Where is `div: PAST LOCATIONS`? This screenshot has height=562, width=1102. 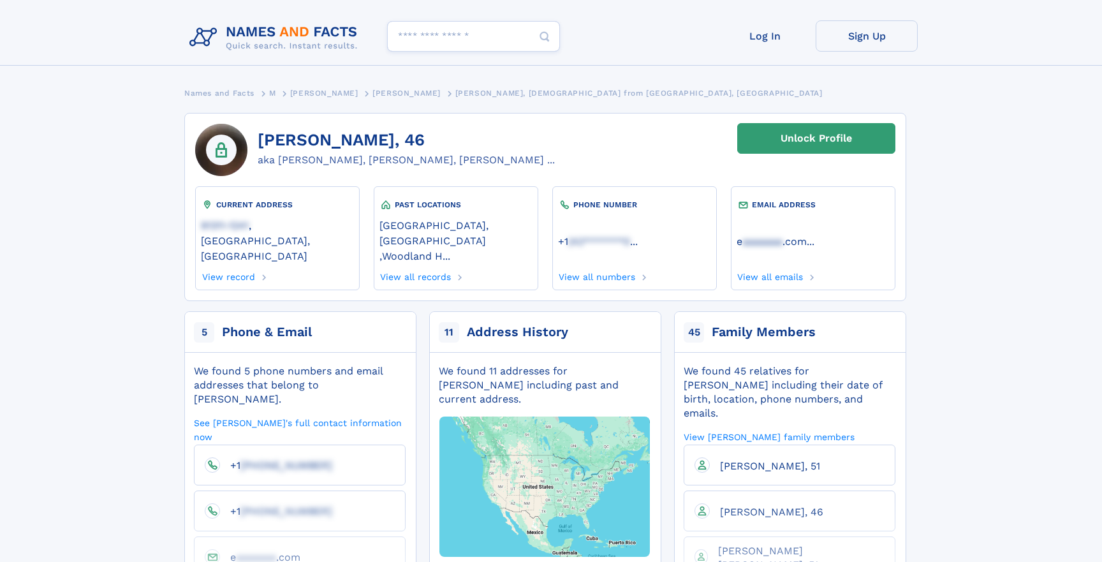 div: PAST LOCATIONS is located at coordinates (456, 205).